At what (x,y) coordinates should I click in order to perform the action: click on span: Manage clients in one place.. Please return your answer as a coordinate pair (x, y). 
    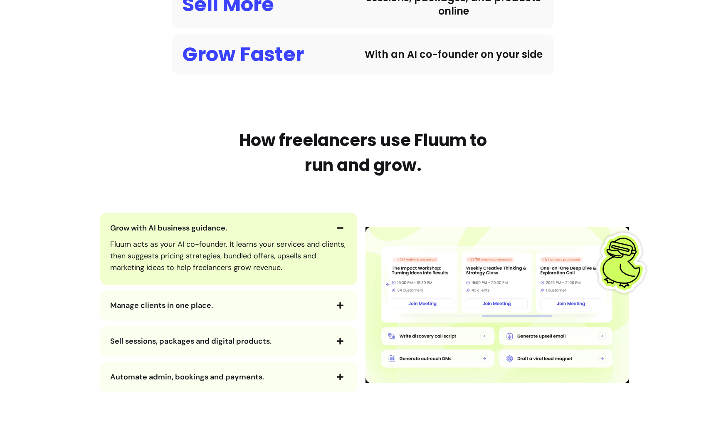
    Looking at the image, I should click on (161, 305).